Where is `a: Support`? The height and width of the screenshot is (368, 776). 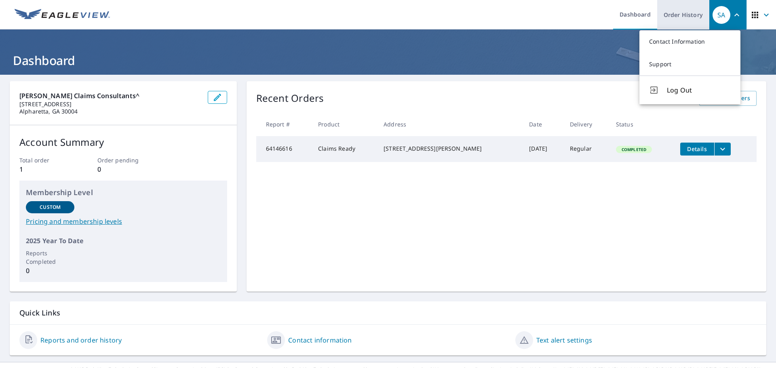 a: Support is located at coordinates (690, 64).